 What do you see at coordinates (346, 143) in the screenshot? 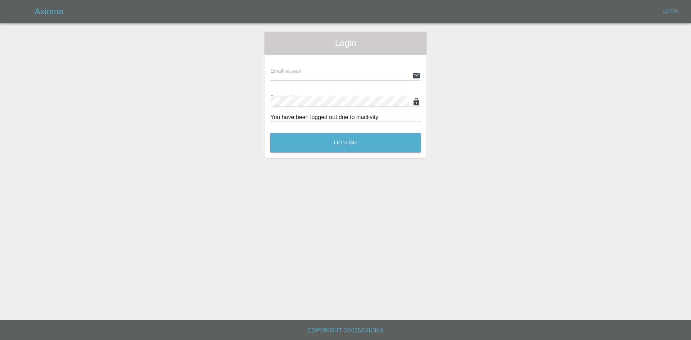
I see `button: Let's Go` at bounding box center [346, 143].